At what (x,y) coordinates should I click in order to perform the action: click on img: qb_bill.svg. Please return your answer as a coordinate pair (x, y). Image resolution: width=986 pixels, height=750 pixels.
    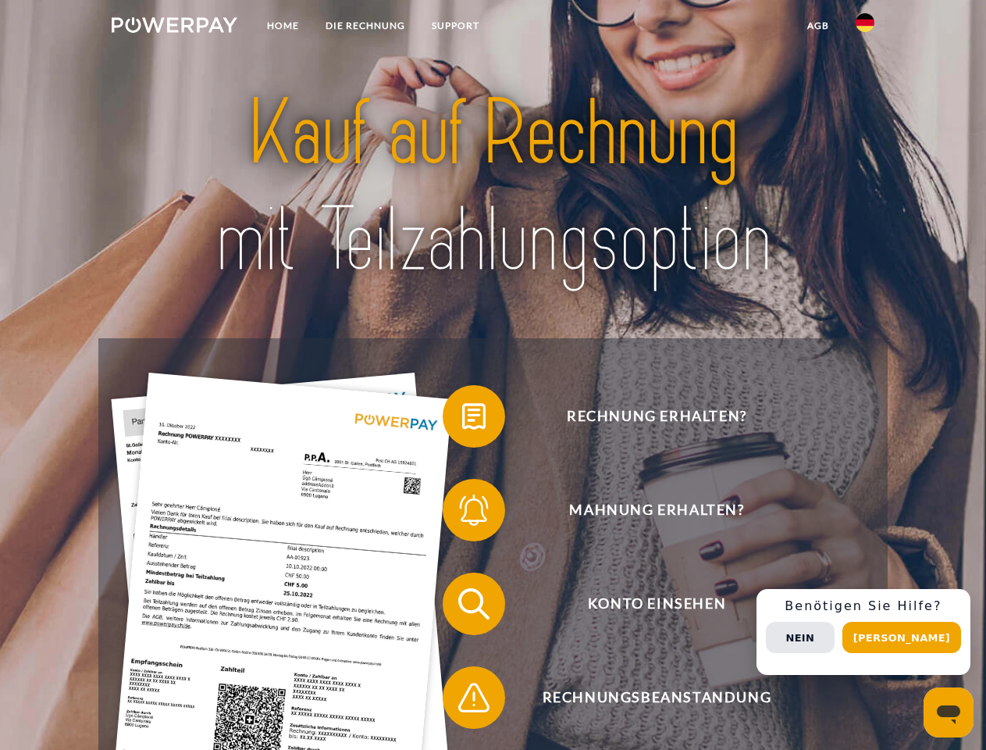
    Looking at the image, I should click on (474, 416).